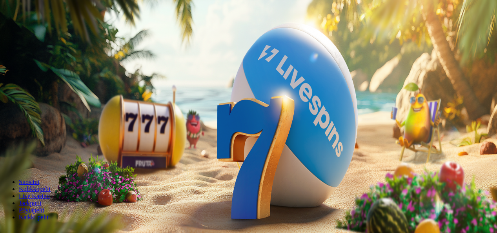  Describe the element at coordinates (31, 210) in the screenshot. I see `span: Pöytäpelit` at that location.